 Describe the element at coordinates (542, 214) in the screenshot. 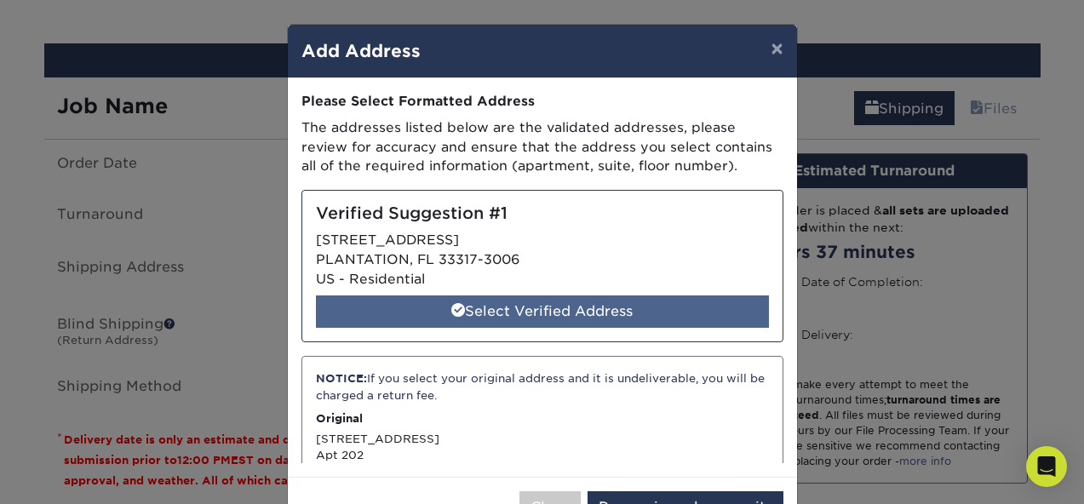

I see `h5: Verified Suggestion #1` at that location.